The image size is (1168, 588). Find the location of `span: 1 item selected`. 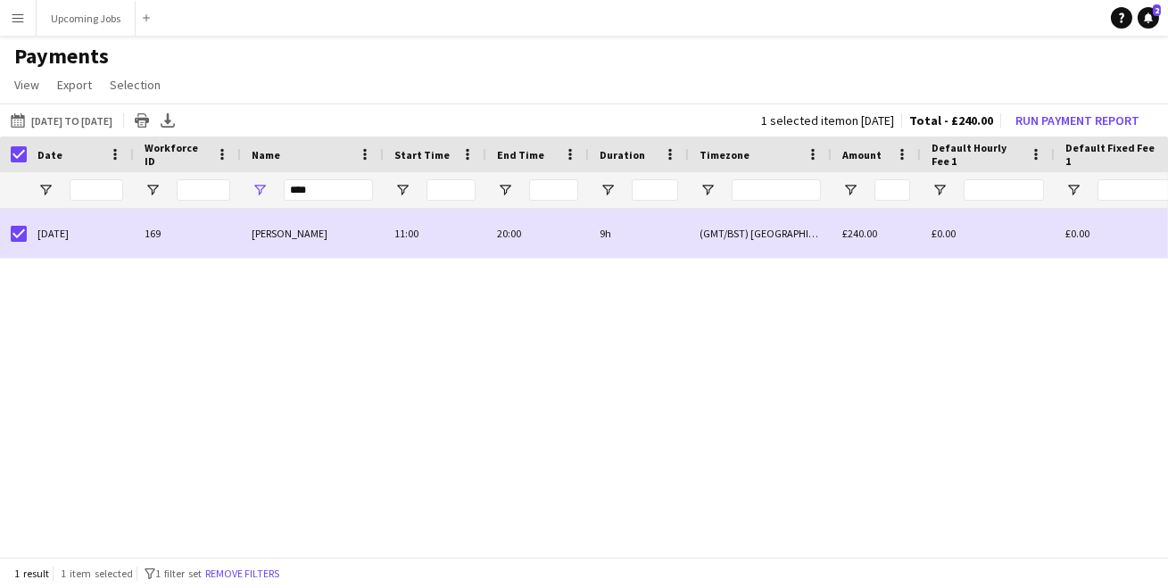

span: 1 item selected is located at coordinates (96, 573).